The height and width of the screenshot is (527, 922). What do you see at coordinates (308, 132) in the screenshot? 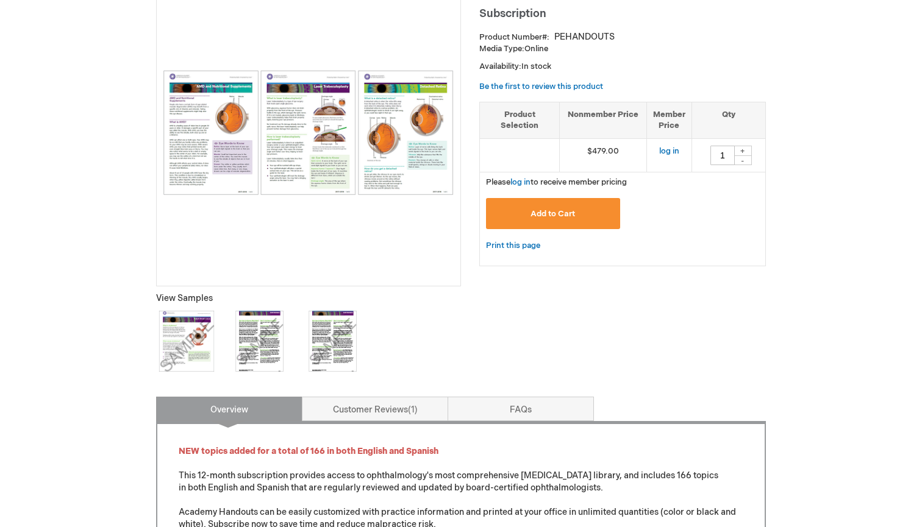
I see `img: Downloadable Patient Education Handout Subscription` at bounding box center [308, 132].